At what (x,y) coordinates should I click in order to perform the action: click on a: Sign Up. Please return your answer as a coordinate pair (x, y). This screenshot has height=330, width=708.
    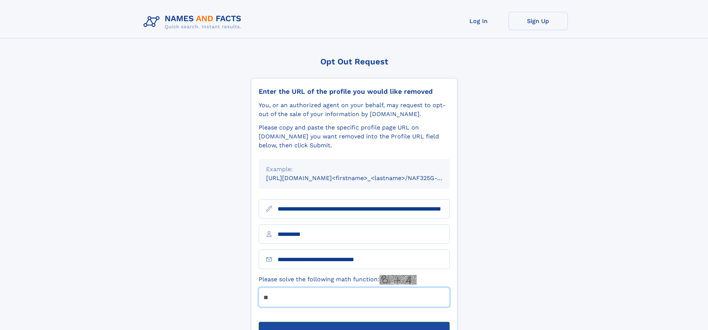
    Looking at the image, I should click on (538, 21).